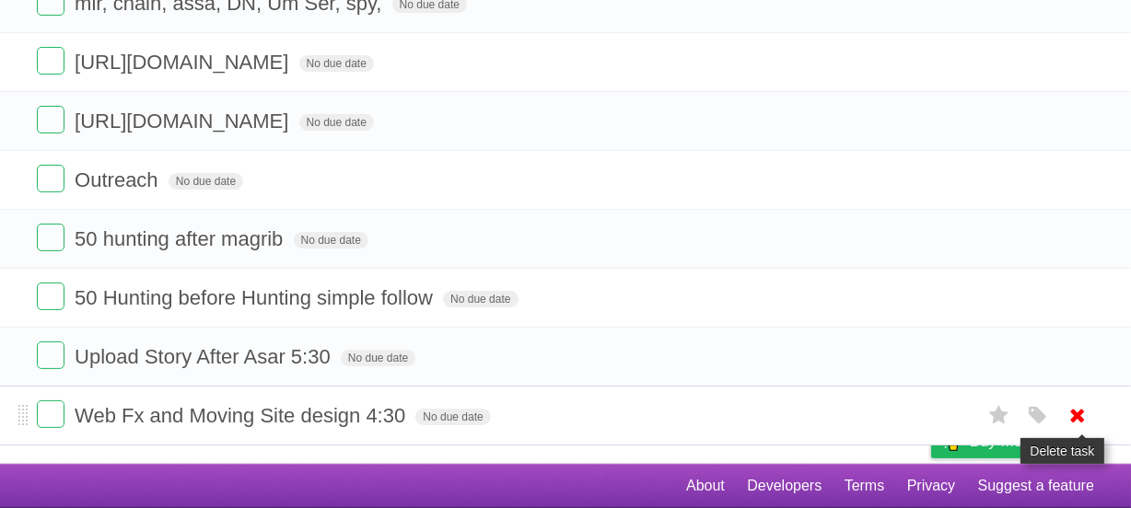 The image size is (1131, 508). I want to click on a: Terms, so click(865, 486).